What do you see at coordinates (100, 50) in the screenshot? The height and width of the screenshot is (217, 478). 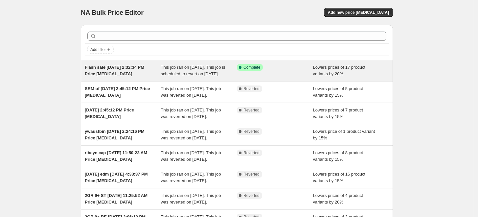 I see `button: Add filter` at bounding box center [100, 50].